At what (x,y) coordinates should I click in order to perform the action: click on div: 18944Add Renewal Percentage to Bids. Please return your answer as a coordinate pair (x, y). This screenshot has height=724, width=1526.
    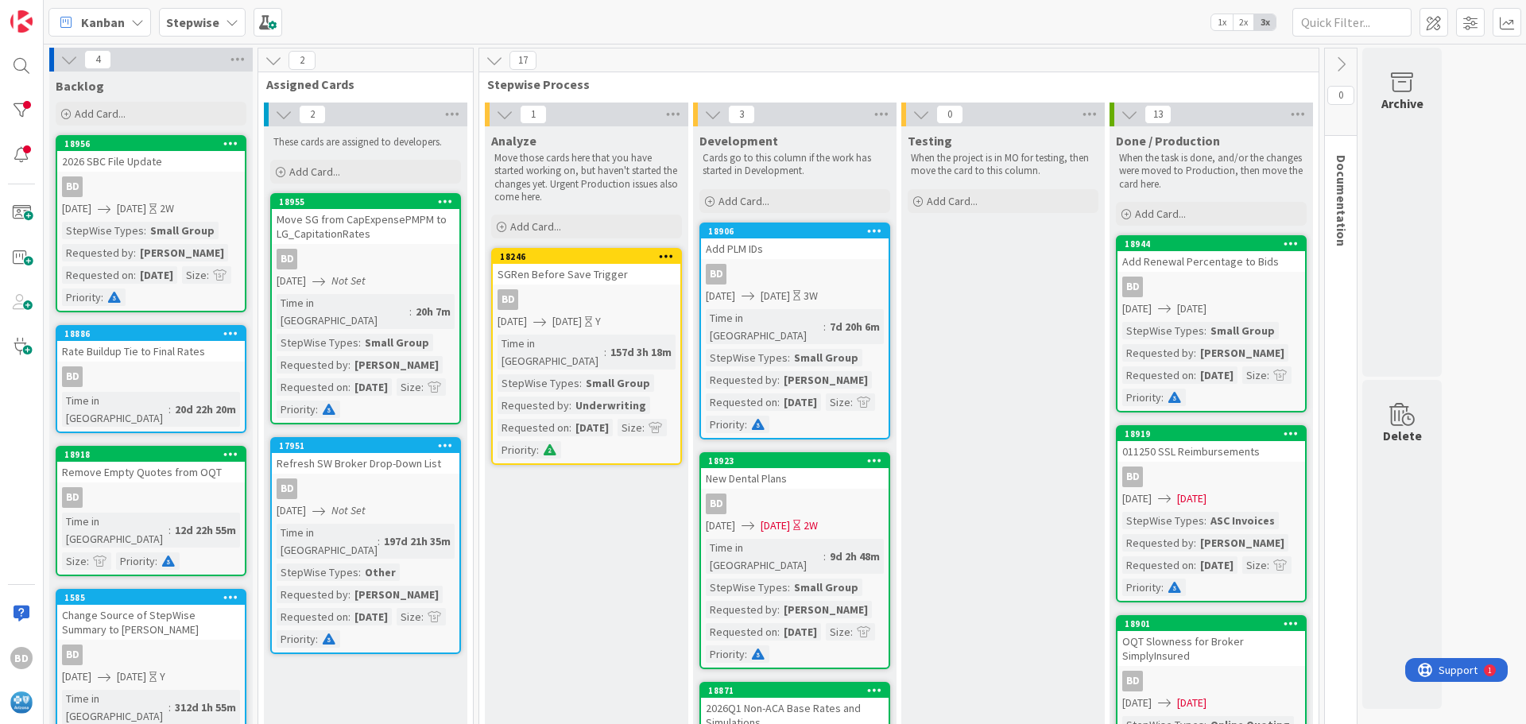
    Looking at the image, I should click on (1211, 254).